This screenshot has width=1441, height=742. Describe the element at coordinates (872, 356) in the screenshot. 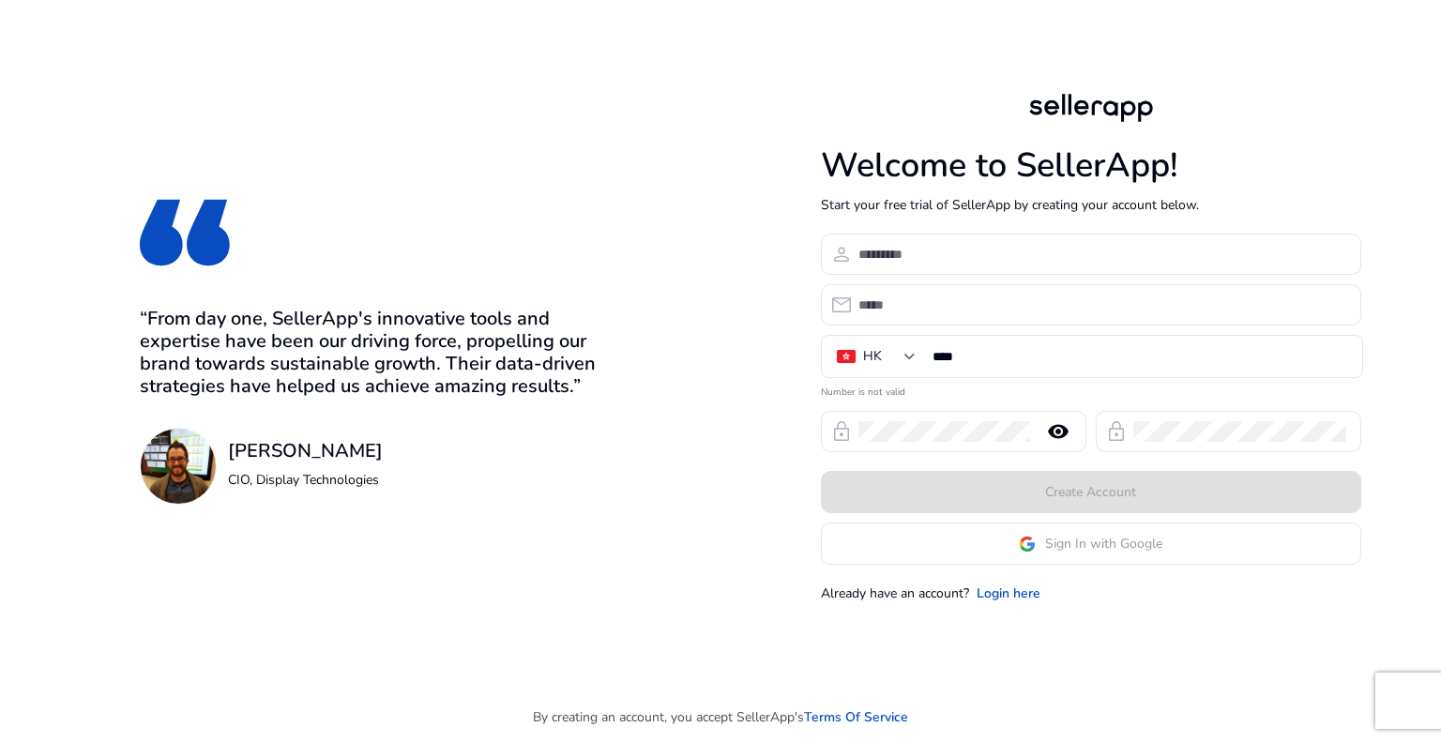

I see `div: HK` at that location.